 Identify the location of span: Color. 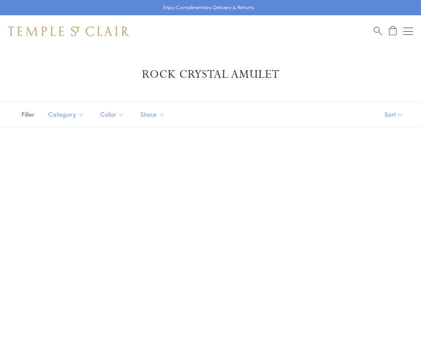
(113, 114).